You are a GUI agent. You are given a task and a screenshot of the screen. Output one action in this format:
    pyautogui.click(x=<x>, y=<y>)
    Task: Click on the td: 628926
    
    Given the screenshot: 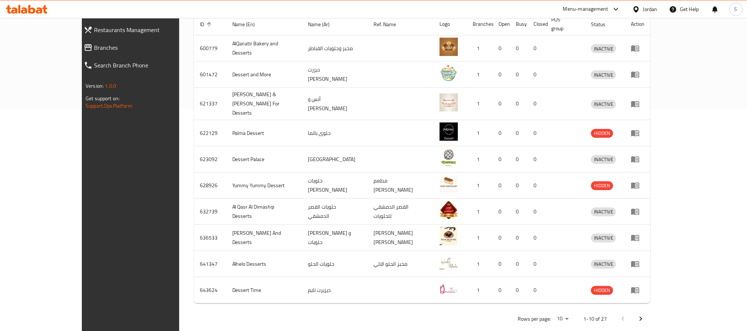 What is the action you would take?
    pyautogui.click(x=210, y=185)
    